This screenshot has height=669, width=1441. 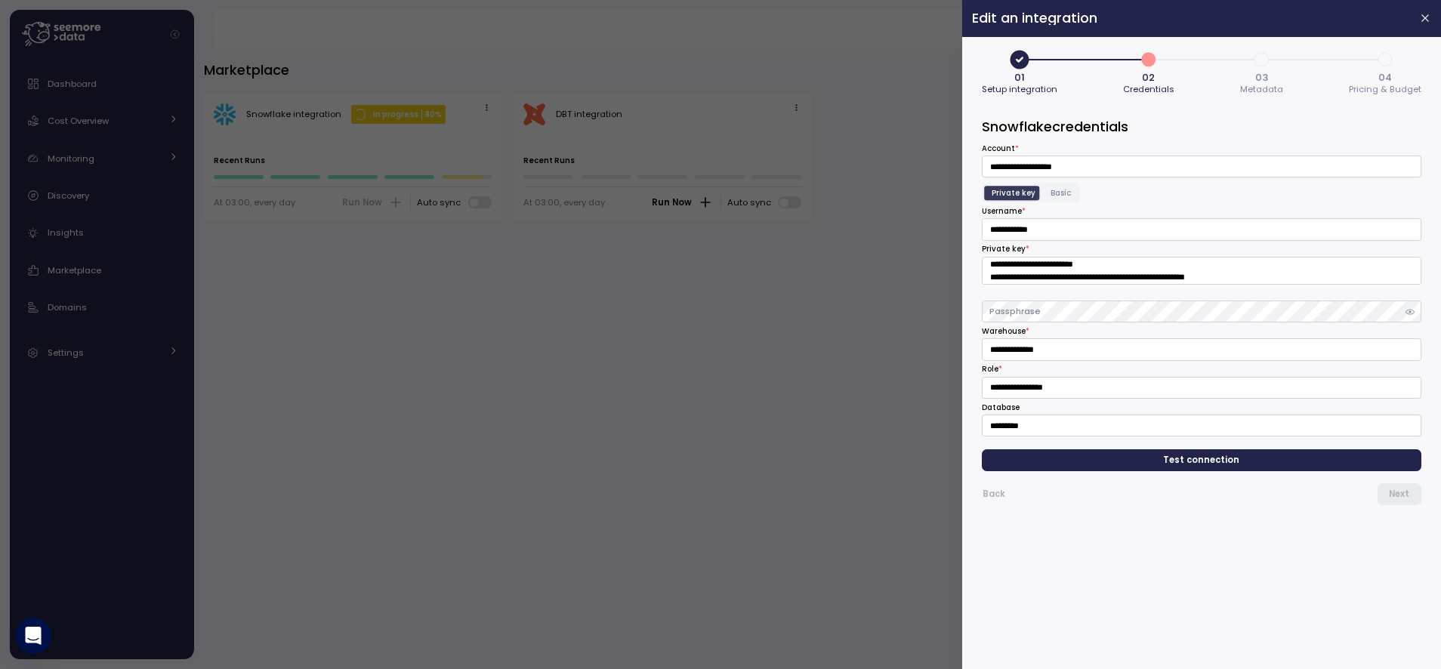 I want to click on button: Back, so click(x=994, y=494).